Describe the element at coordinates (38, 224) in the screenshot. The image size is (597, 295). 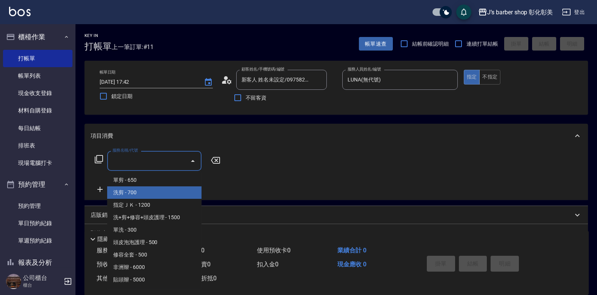
I see `a: 單日預約紀錄` at that location.